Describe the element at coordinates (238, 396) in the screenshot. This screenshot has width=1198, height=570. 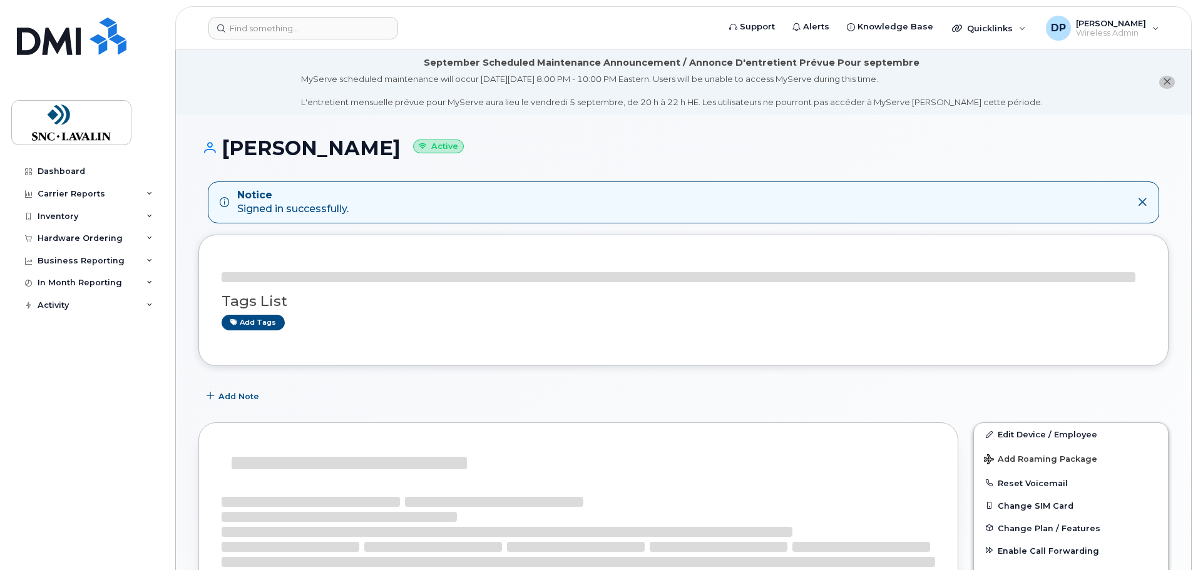
I see `span: Add Note` at that location.